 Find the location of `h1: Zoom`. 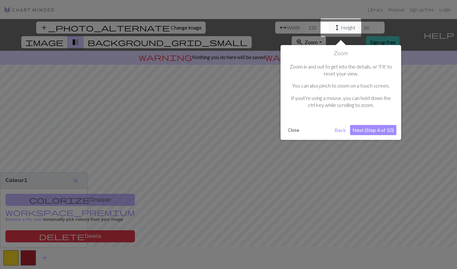

h1: Zoom is located at coordinates (341, 53).